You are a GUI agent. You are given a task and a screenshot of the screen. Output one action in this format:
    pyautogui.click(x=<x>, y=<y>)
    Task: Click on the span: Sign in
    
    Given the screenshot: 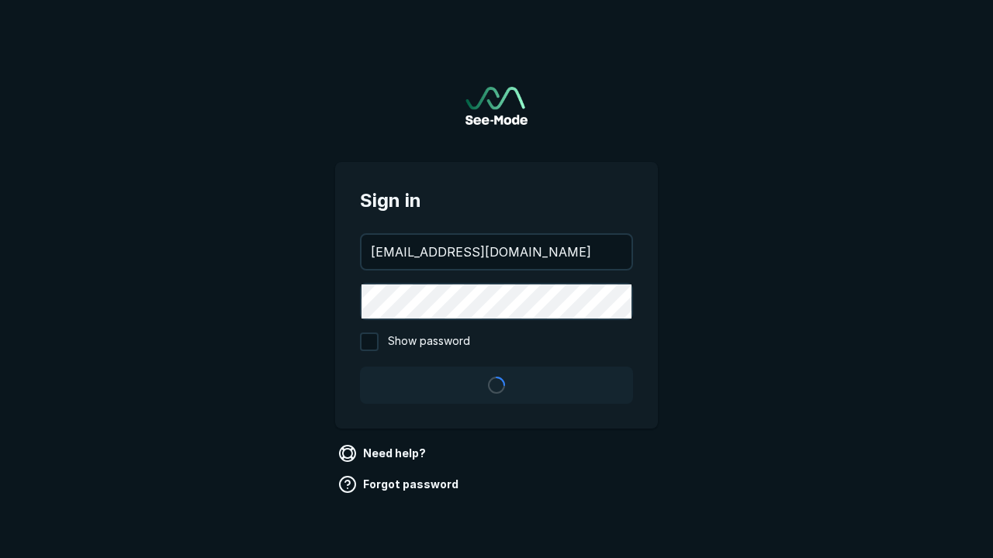 What is the action you would take?
    pyautogui.click(x=496, y=201)
    